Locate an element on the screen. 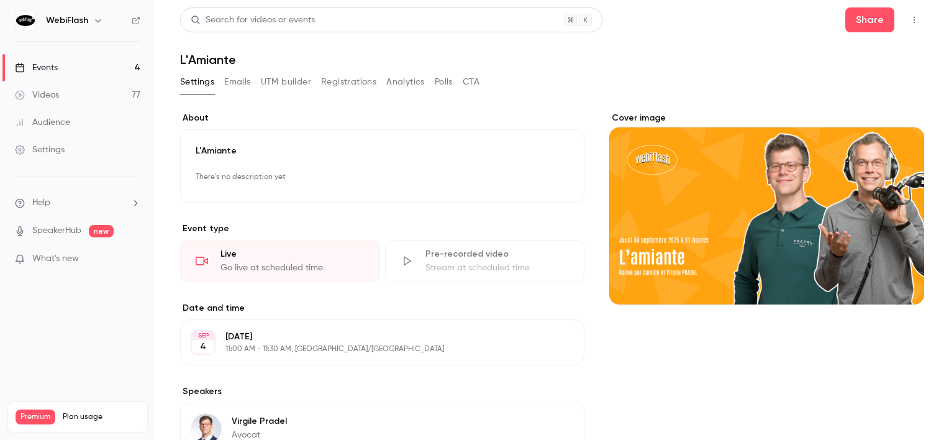 Image resolution: width=949 pixels, height=440 pixels. img: WebiFlash is located at coordinates (25, 21).